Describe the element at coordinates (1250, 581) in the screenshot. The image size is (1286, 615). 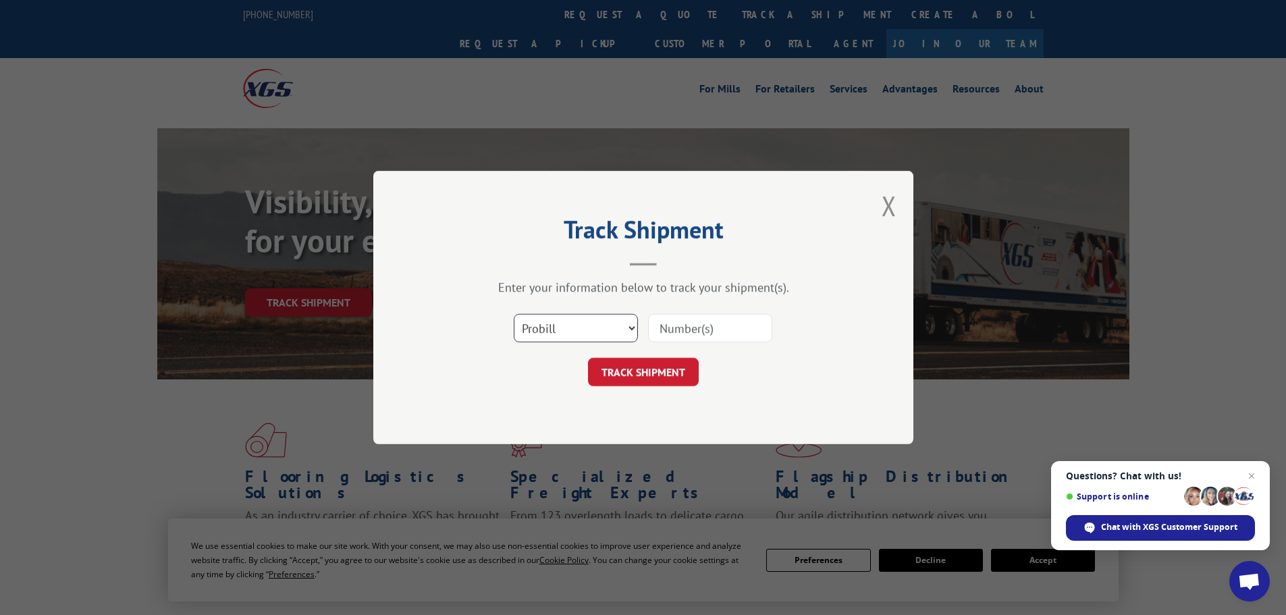
I see `a: Open chat` at that location.